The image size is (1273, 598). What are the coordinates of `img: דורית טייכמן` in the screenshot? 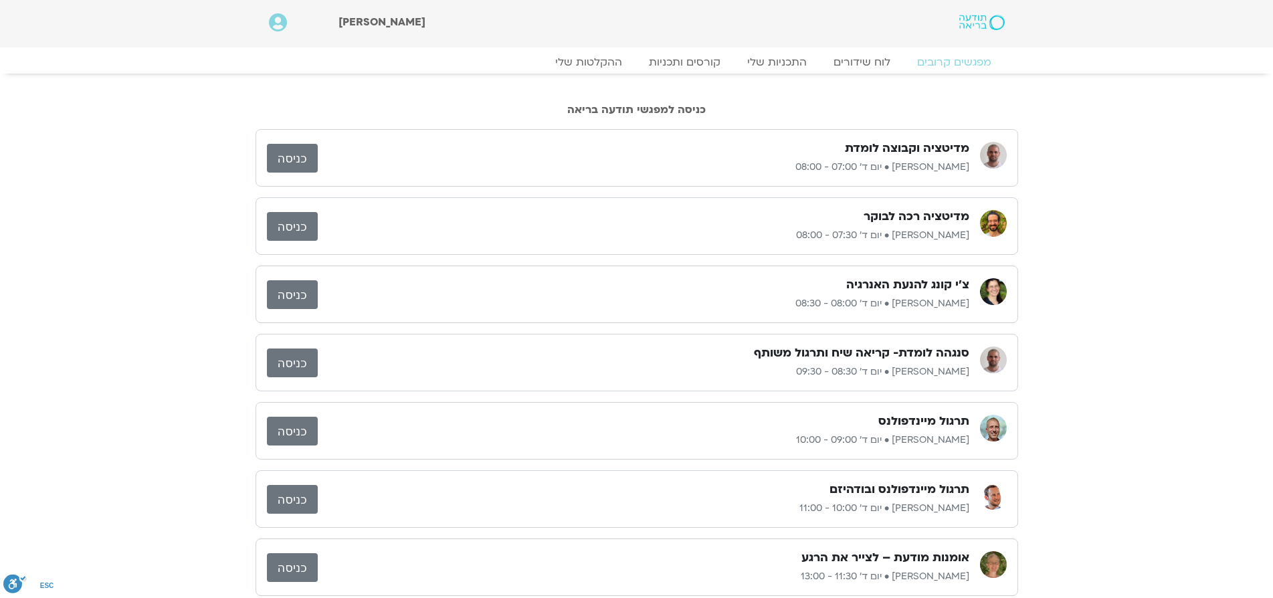 It's located at (993, 564).